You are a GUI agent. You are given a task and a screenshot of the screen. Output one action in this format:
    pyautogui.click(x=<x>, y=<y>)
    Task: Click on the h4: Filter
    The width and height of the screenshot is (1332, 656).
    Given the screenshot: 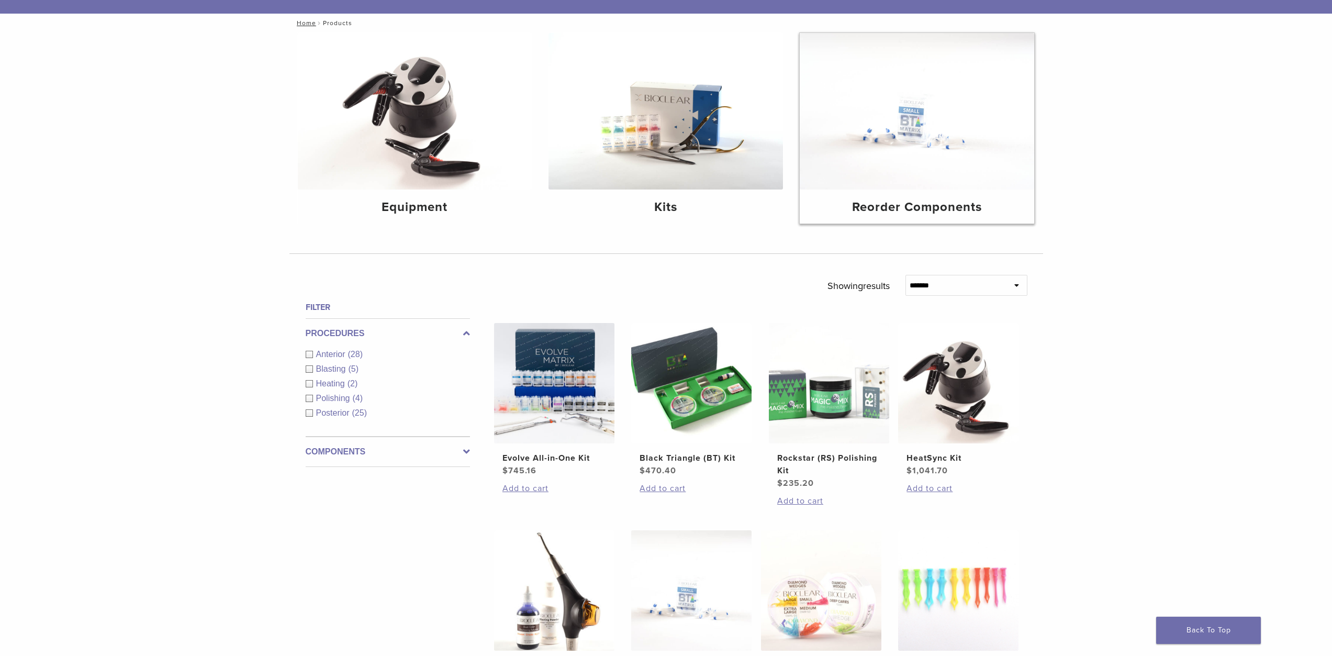 What is the action you would take?
    pyautogui.click(x=388, y=307)
    